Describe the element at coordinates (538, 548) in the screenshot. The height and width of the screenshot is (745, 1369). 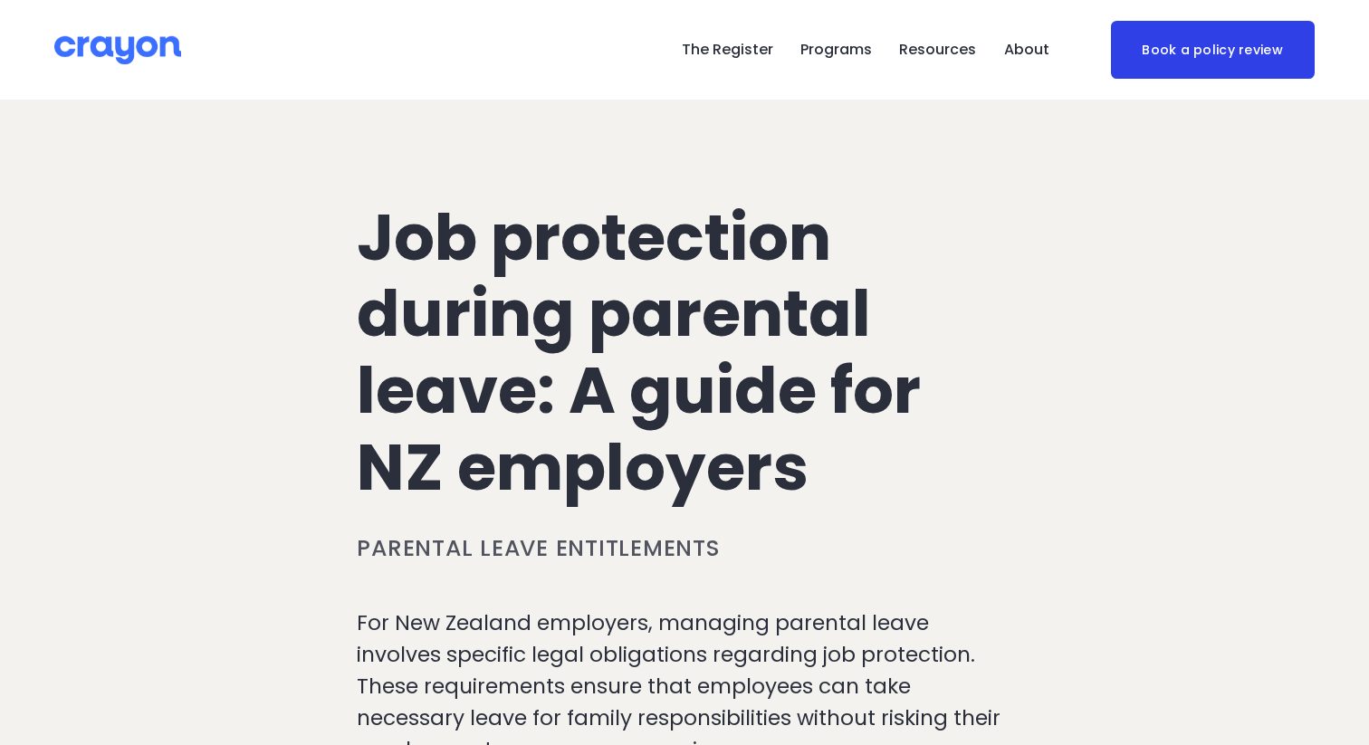
I see `a: Parental leave entitlements` at that location.